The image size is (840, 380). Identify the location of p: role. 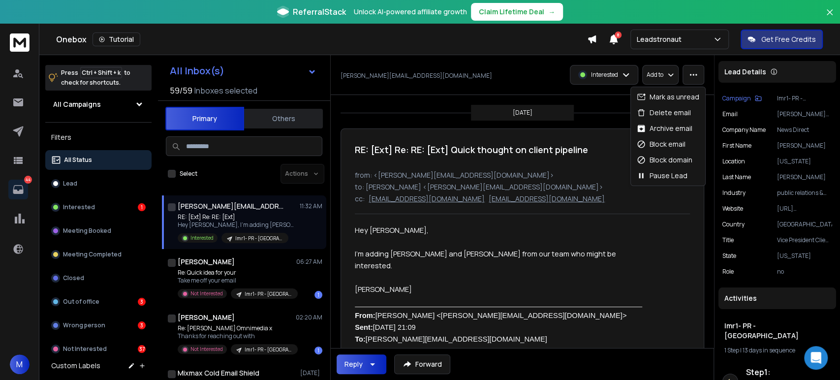
(728, 272).